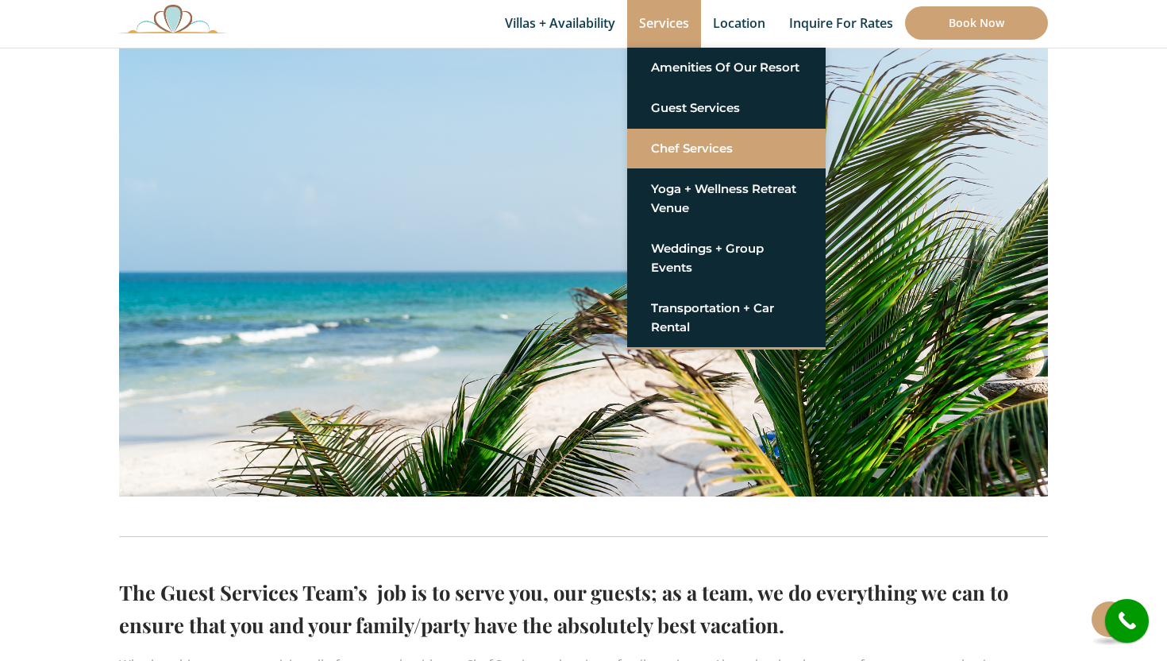 This screenshot has height=661, width=1167. What do you see at coordinates (977, 23) in the screenshot?
I see `a: Book Now` at bounding box center [977, 23].